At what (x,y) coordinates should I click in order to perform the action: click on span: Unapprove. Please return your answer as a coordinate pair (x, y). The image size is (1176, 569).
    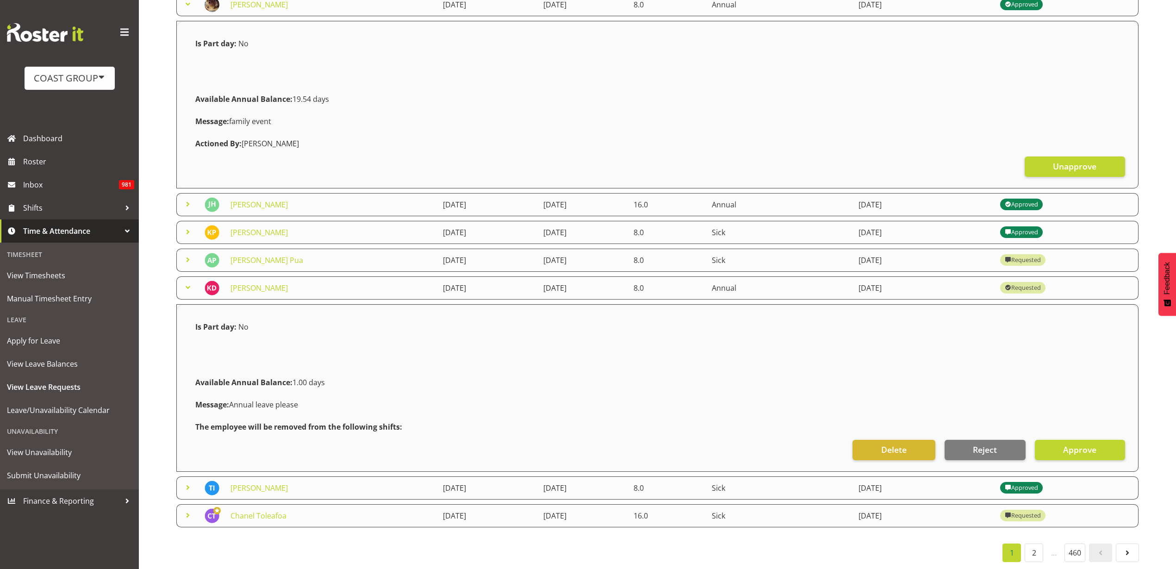
    Looking at the image, I should click on (1075, 166).